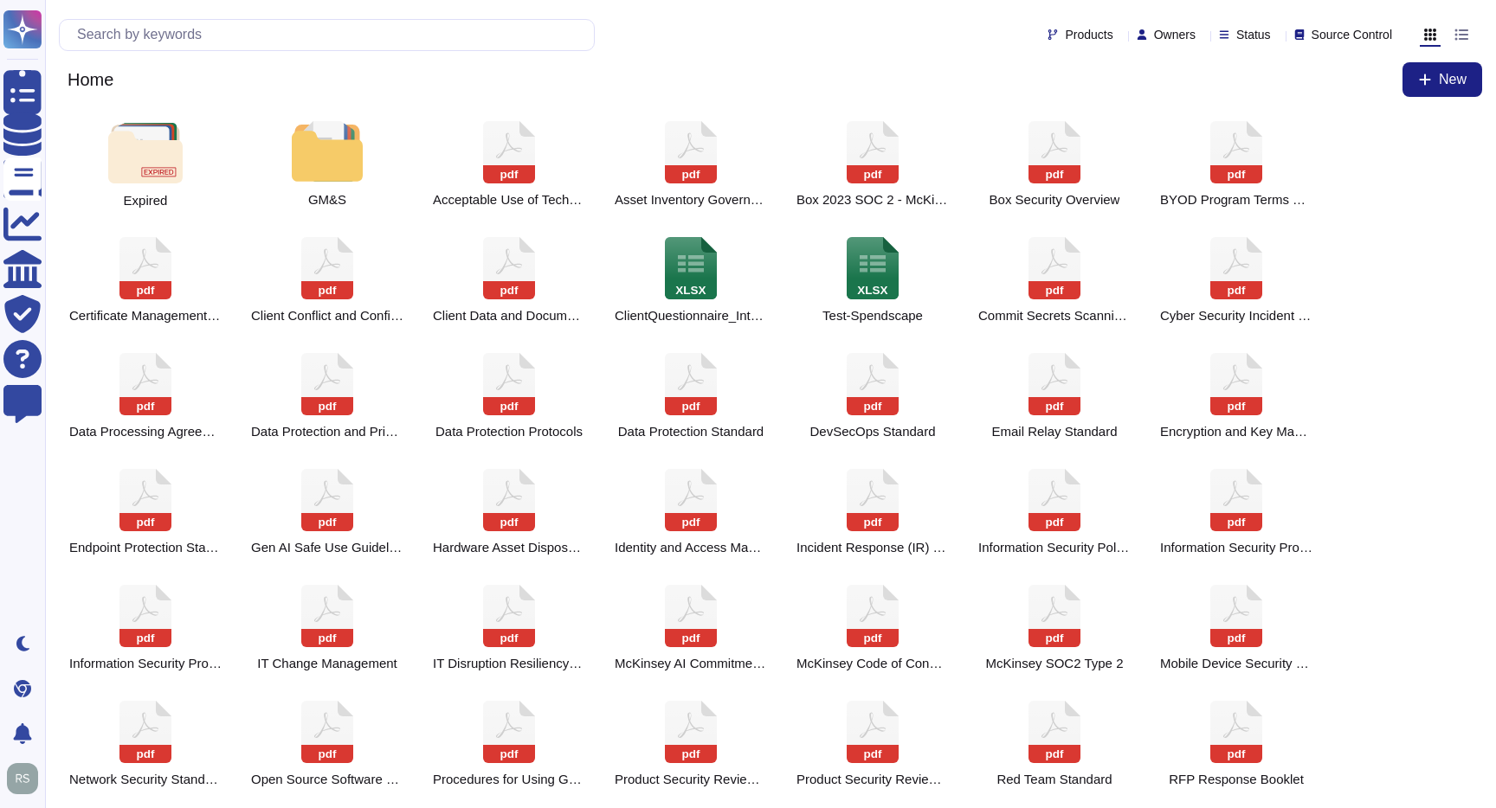 The height and width of the screenshot is (808, 1496). I want to click on span: Red Team Standard.pdf, so click(1053, 780).